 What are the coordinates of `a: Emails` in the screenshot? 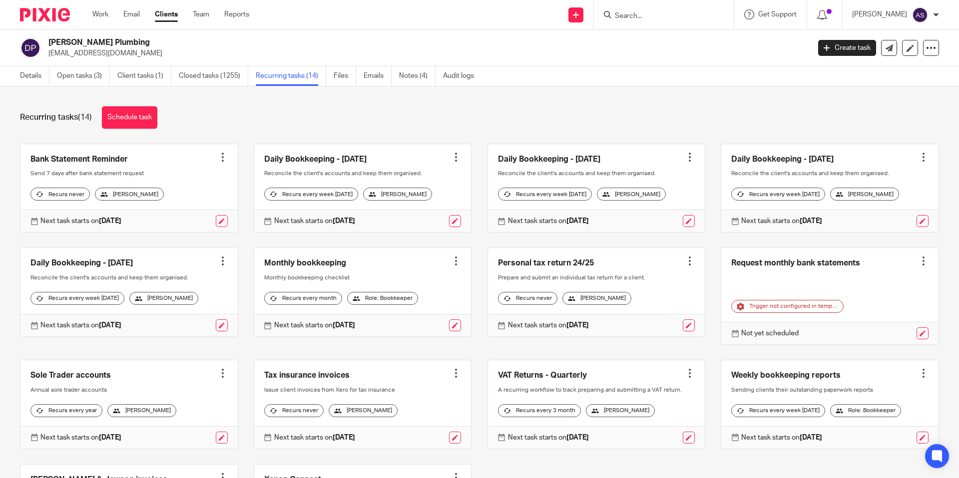 It's located at (378, 76).